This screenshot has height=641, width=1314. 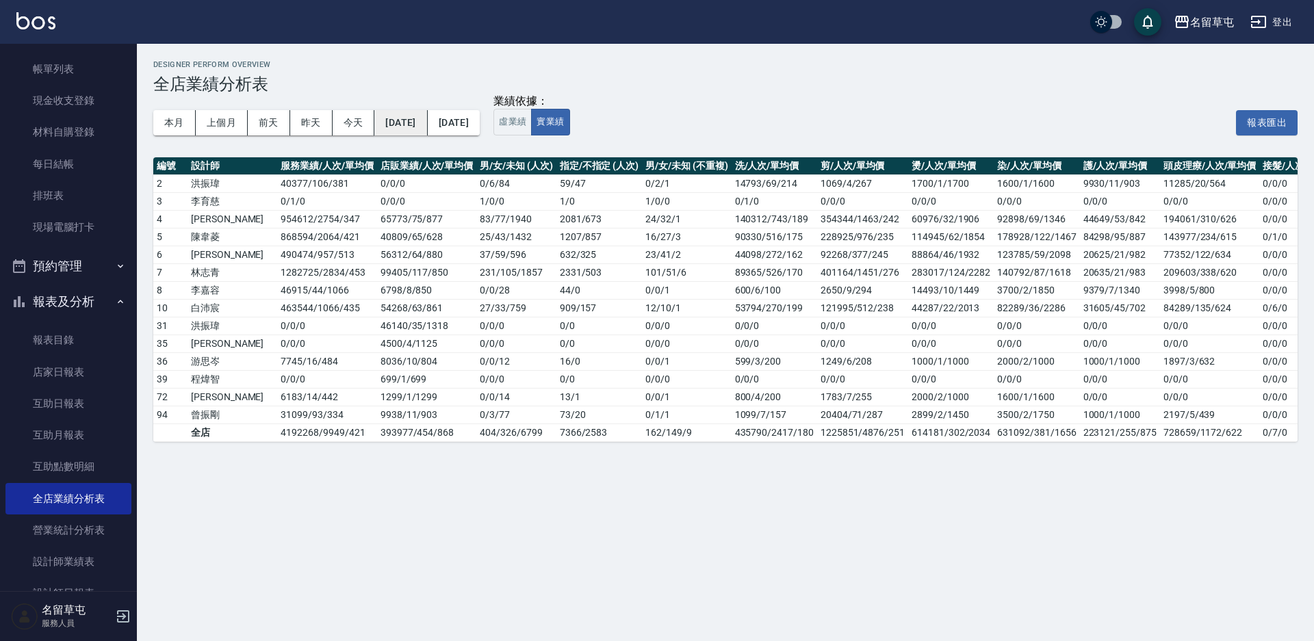 What do you see at coordinates (862, 308) in the screenshot?
I see `td: 121995/512/238` at bounding box center [862, 308].